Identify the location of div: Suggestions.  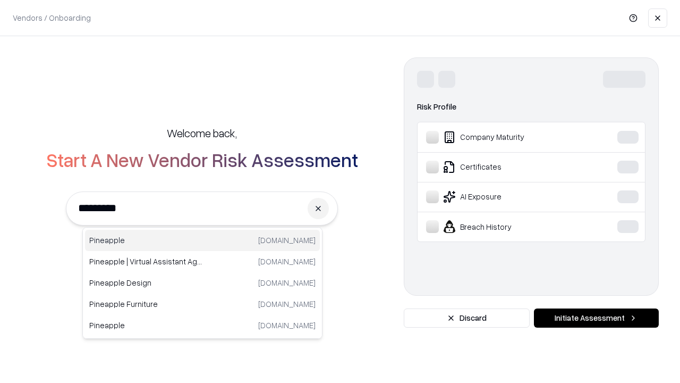
(203, 283).